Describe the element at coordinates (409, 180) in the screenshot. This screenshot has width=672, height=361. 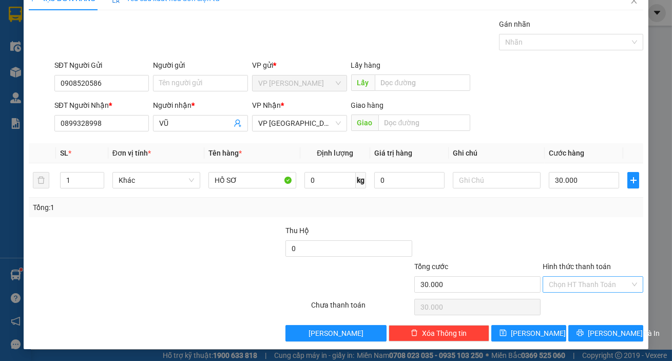
I see `input: 0` at that location.